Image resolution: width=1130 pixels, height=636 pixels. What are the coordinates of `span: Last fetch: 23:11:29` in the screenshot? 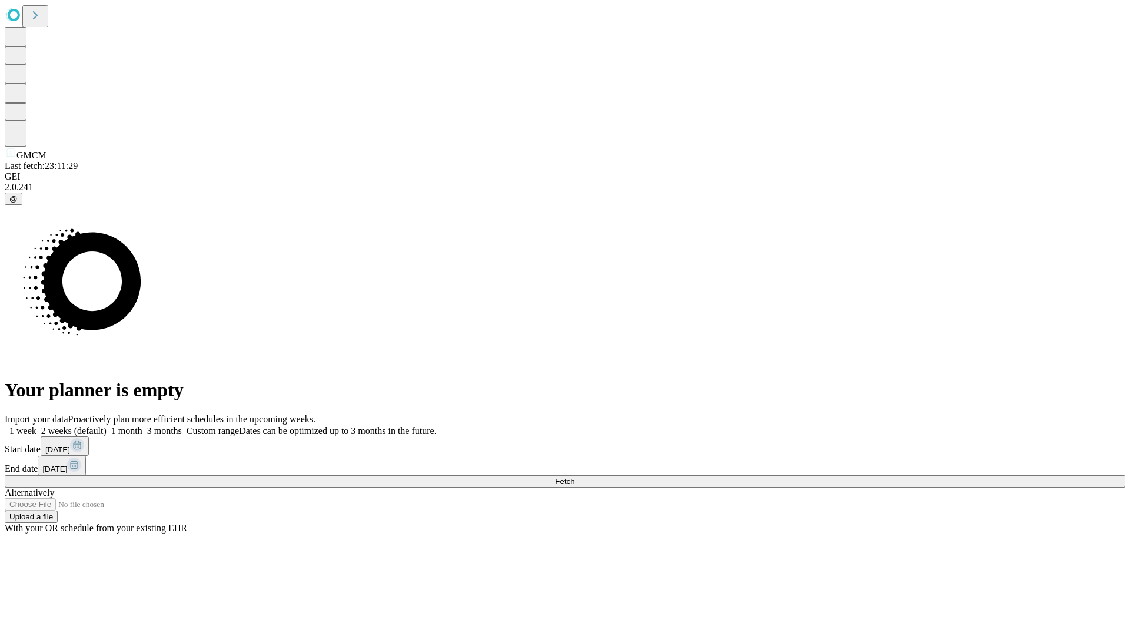 It's located at (41, 165).